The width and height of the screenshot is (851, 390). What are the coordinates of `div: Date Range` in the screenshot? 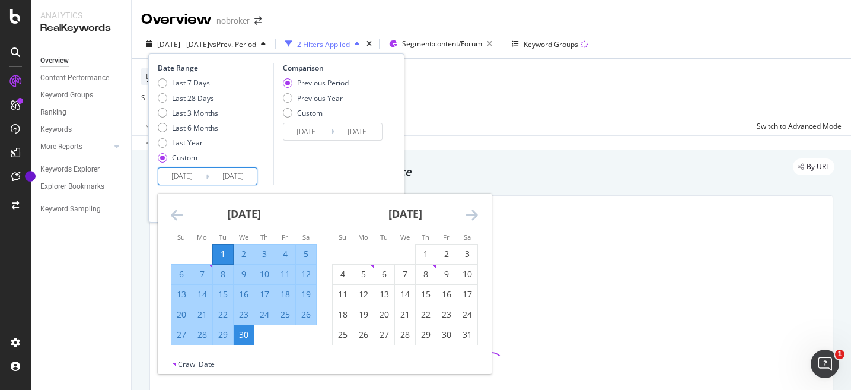 It's located at (214, 68).